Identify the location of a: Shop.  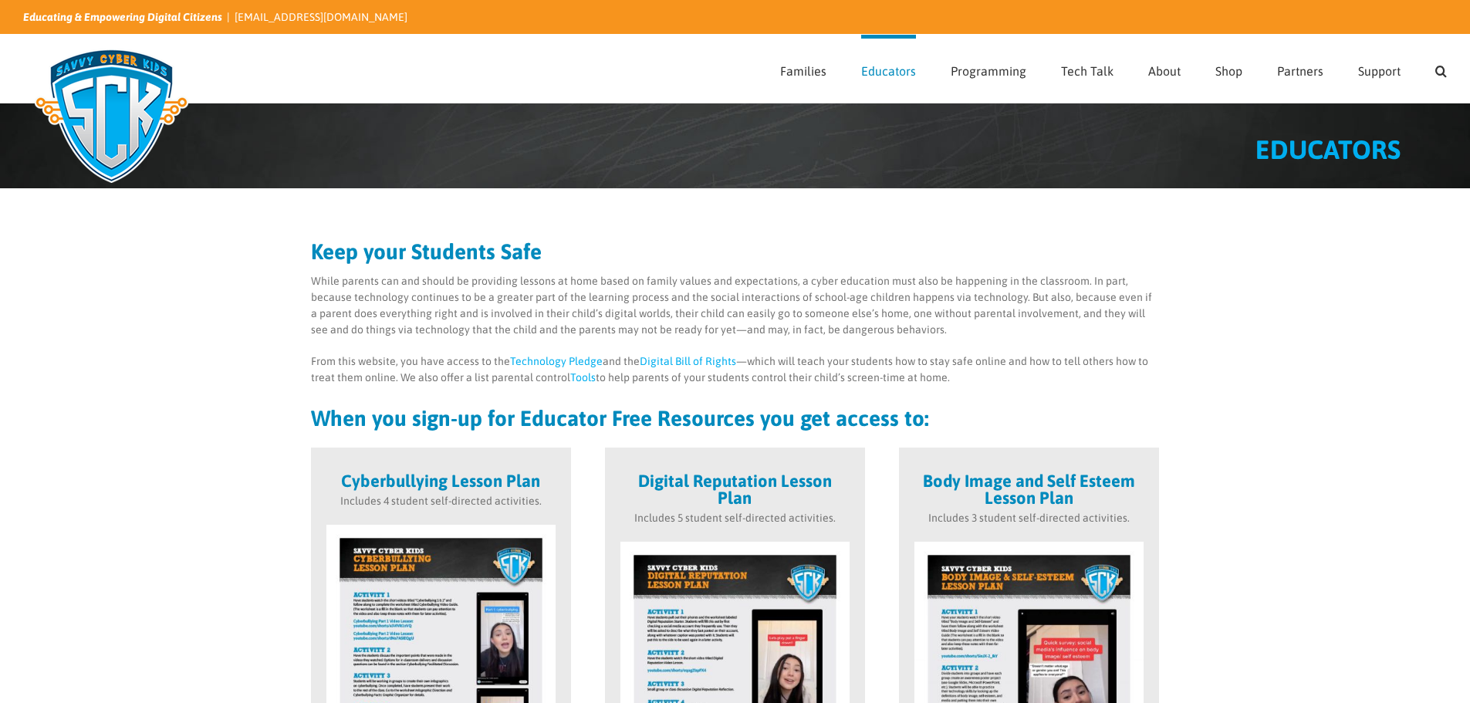
(1228, 69).